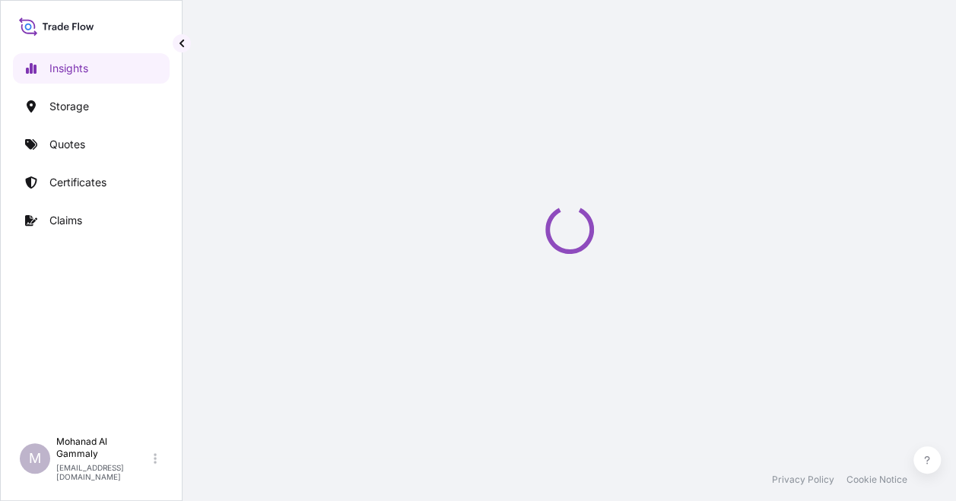  What do you see at coordinates (35, 459) in the screenshot?
I see `span: M` at bounding box center [35, 459].